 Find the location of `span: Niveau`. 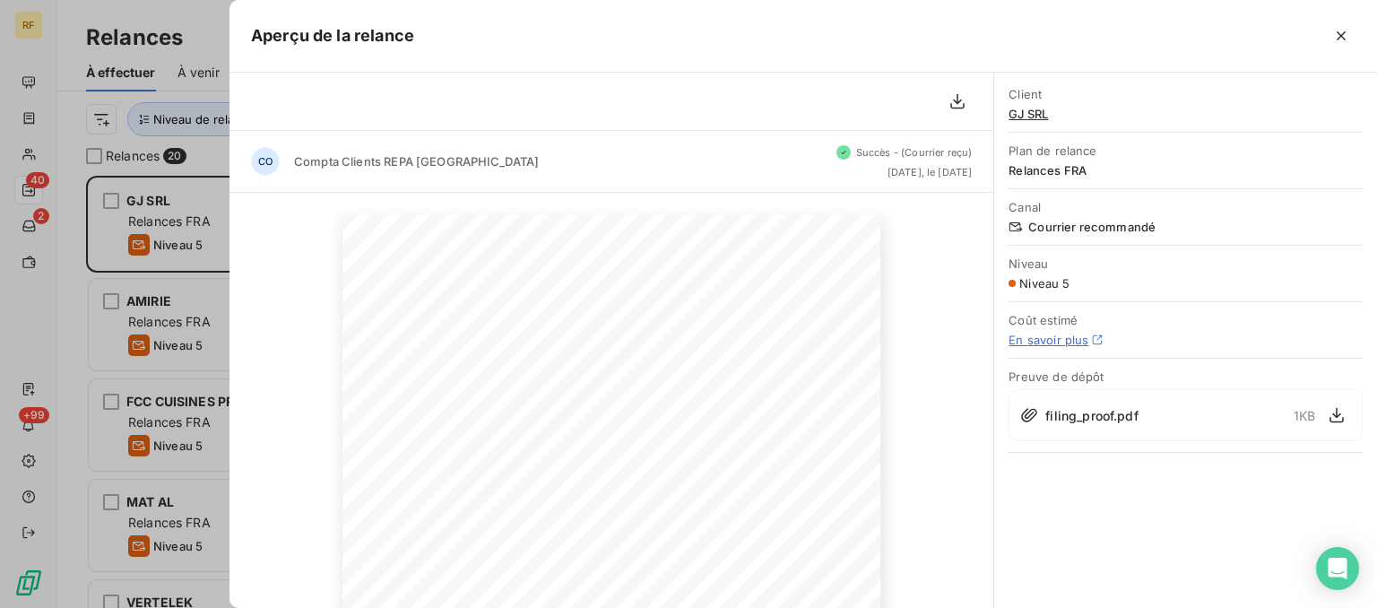

span: Niveau is located at coordinates (1185, 264).